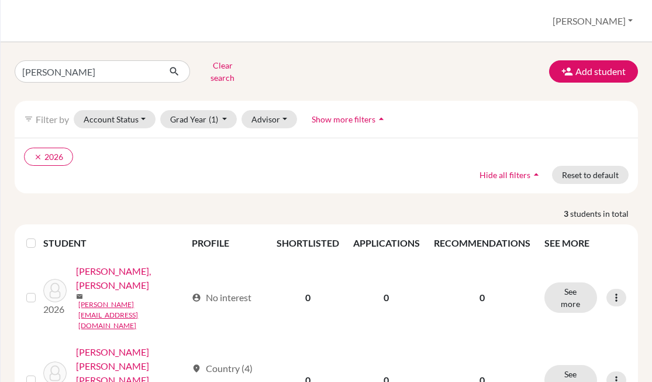  What do you see at coordinates (567, 213) in the screenshot?
I see `strong: 3` at bounding box center [567, 213].